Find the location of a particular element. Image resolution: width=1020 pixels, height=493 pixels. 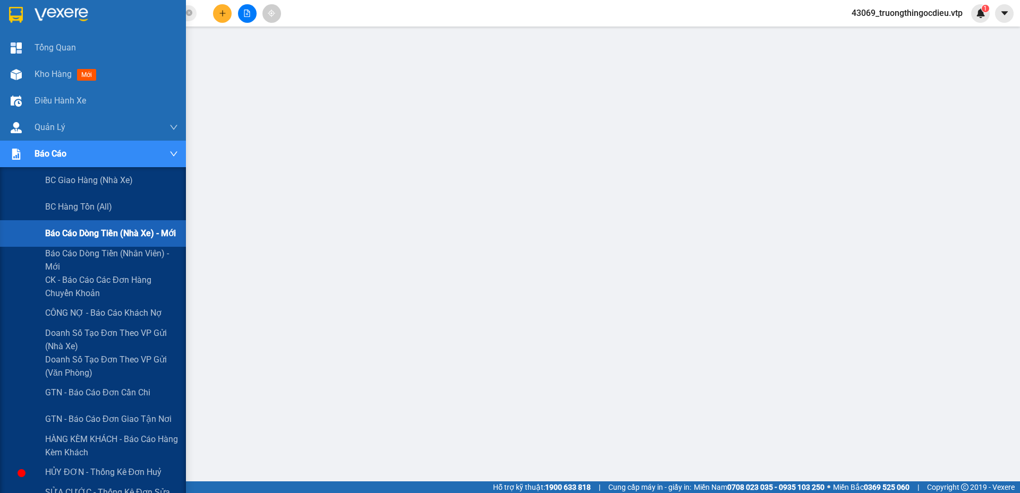

span: BC hàng tồn (all) is located at coordinates (79, 207).